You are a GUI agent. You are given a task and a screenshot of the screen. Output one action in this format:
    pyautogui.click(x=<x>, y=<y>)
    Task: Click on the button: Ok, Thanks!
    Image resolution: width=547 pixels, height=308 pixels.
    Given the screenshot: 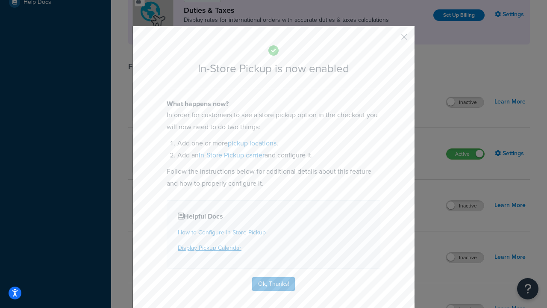 What is the action you would take?
    pyautogui.click(x=274, y=284)
    